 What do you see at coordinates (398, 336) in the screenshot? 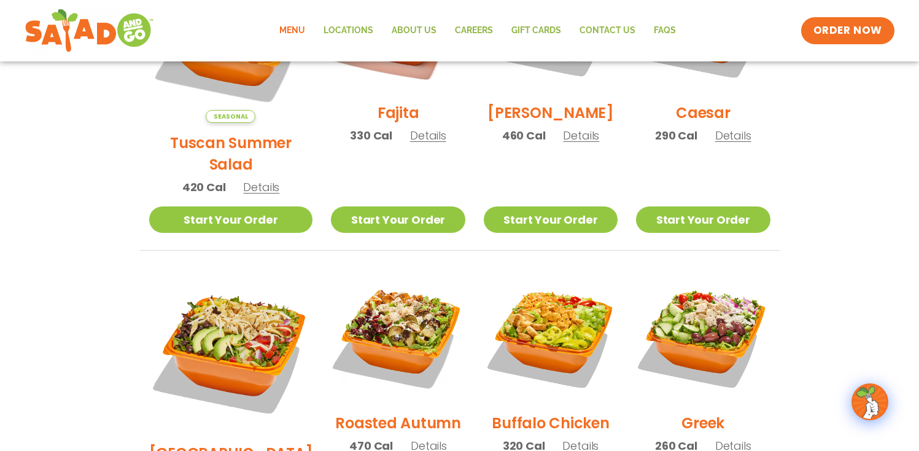
I see `img: Product photo for Roasted Autumn Salad` at bounding box center [398, 336].